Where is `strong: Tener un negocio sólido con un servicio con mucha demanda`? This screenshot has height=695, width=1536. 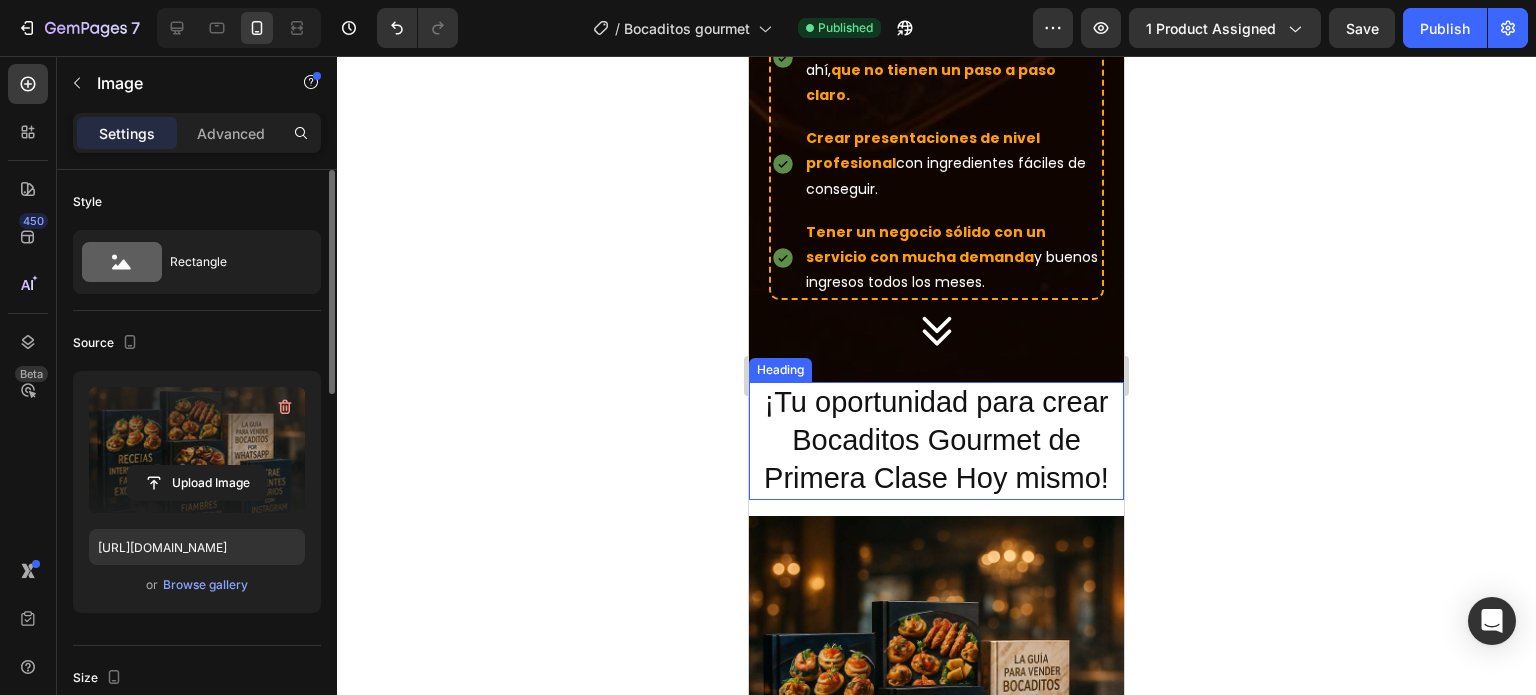
strong: Tener un negocio sólido con un servicio con mucha demanda is located at coordinates (177, 188).